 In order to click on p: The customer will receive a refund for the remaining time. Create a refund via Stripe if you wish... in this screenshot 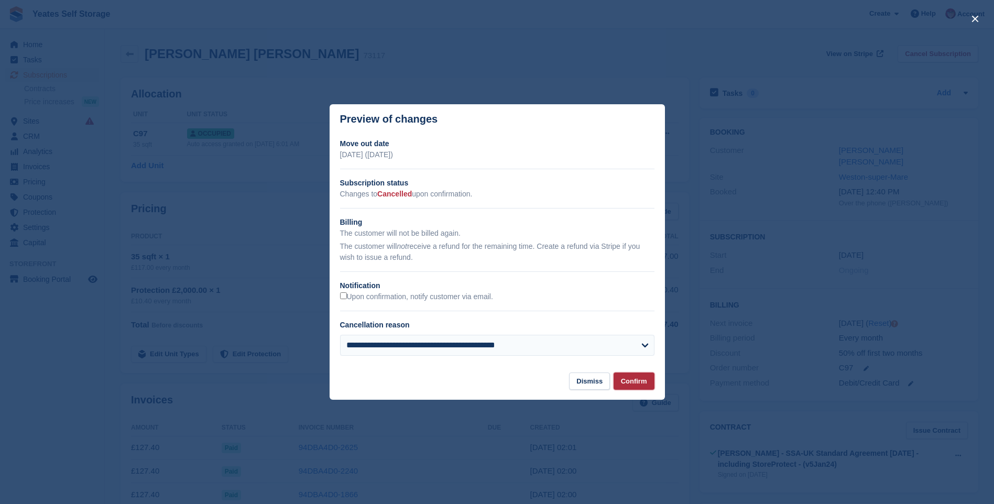, I will do `click(498, 252)`.